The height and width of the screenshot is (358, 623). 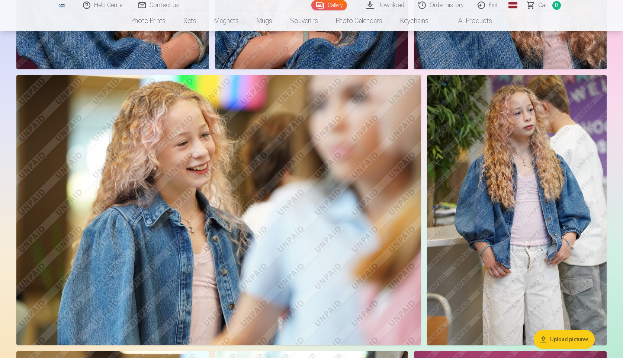 I want to click on font: All products, so click(x=475, y=20).